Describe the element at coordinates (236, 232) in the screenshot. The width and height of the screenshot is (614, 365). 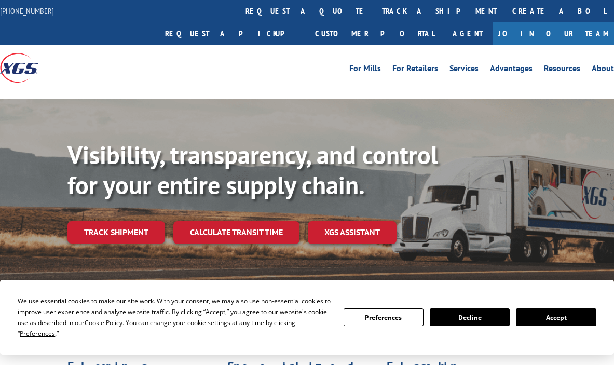
I see `a: Calculate transit time` at that location.